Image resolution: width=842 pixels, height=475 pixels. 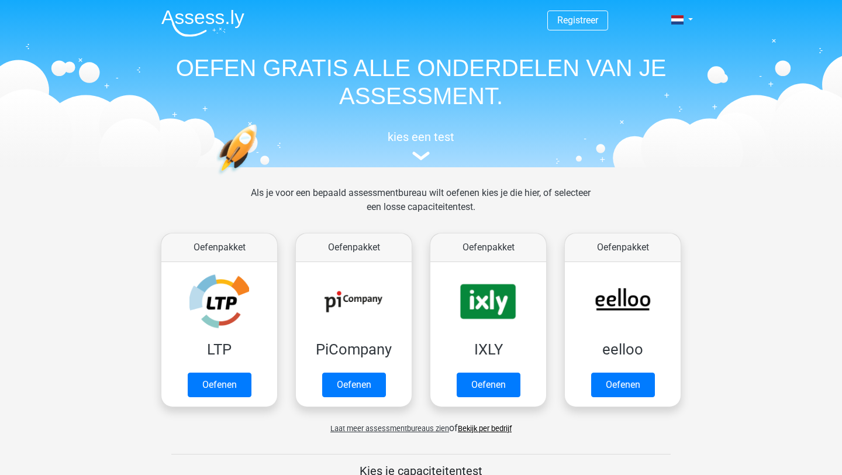 What do you see at coordinates (203, 23) in the screenshot?
I see `img: Assessly` at bounding box center [203, 23].